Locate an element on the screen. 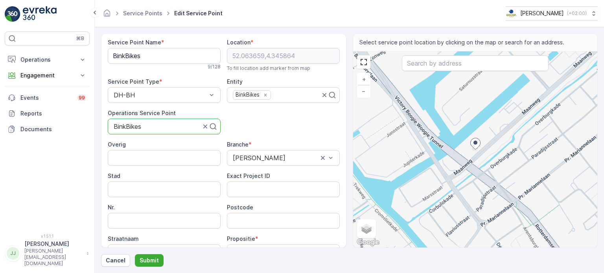  p: ⌘B is located at coordinates (80, 39).